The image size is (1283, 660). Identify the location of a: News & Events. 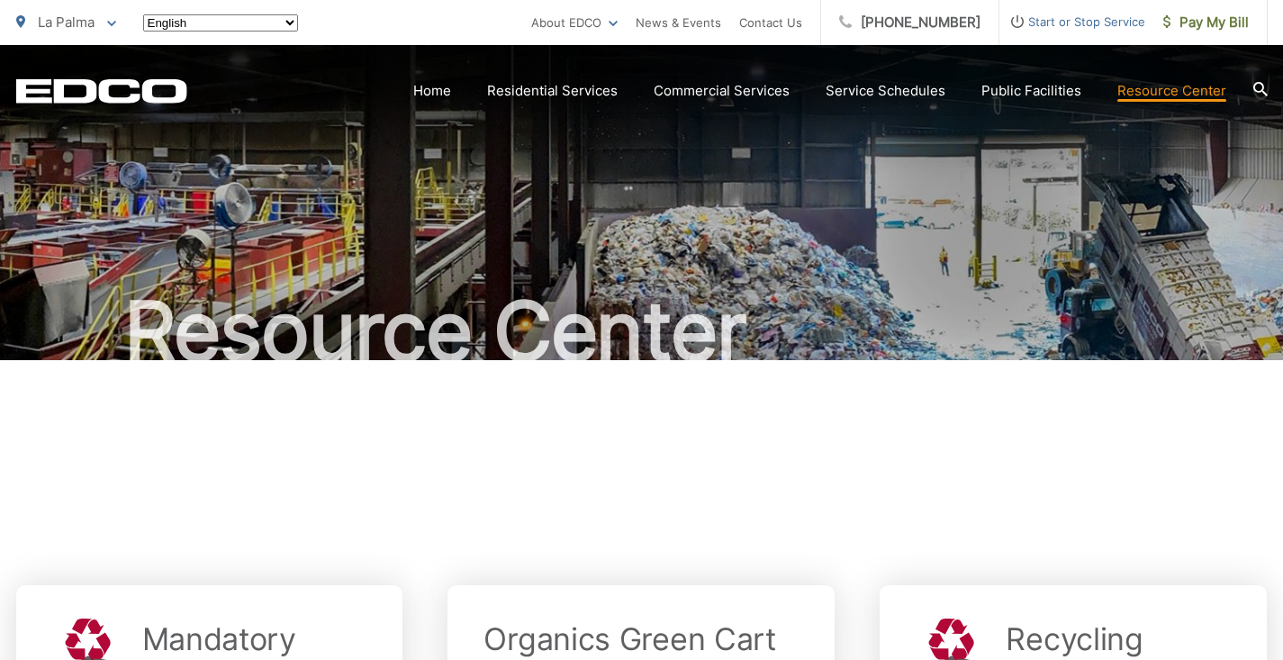
(678, 23).